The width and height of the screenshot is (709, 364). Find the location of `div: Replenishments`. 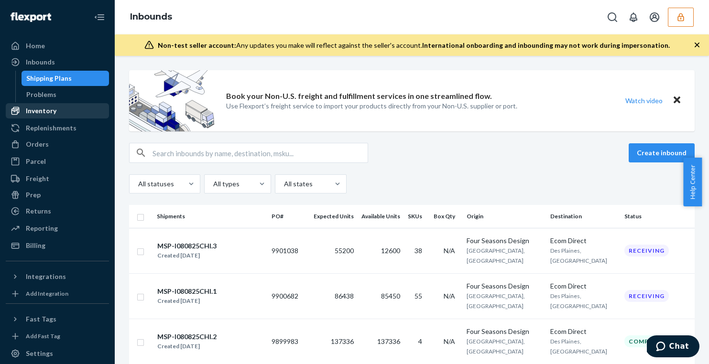

div: Replenishments is located at coordinates (51, 128).